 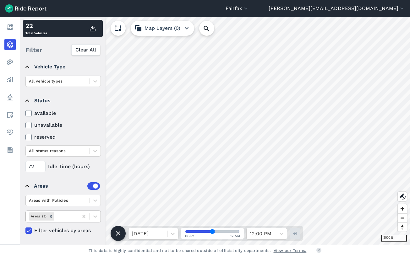 What do you see at coordinates (63, 186) in the screenshot?
I see `summary: Areas` at bounding box center [63, 186].